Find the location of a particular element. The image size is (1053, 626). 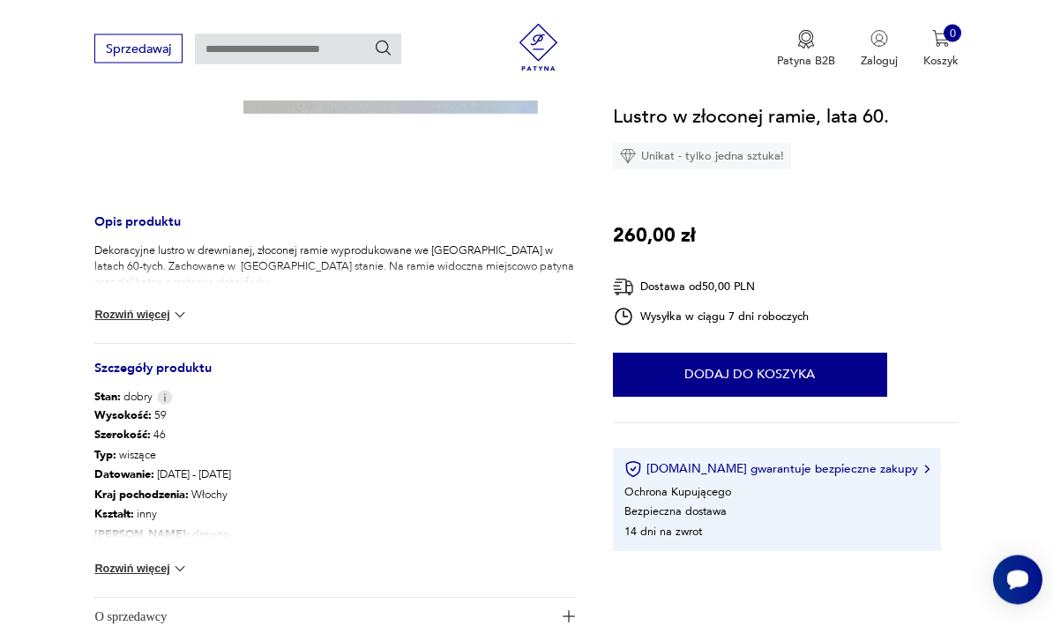

p: 46 is located at coordinates (204, 436).